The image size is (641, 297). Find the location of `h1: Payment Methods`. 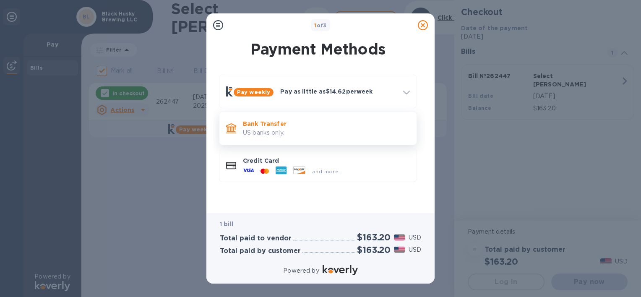

h1: Payment Methods is located at coordinates (318, 49).